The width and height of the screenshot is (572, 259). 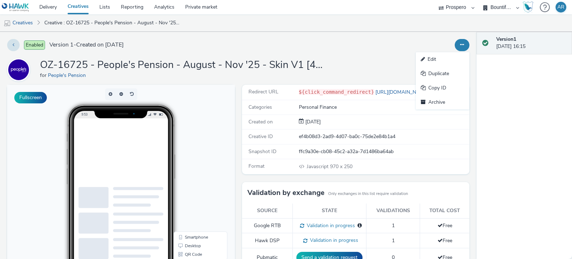 I want to click on small: Only exchanges in this list require validation, so click(x=368, y=194).